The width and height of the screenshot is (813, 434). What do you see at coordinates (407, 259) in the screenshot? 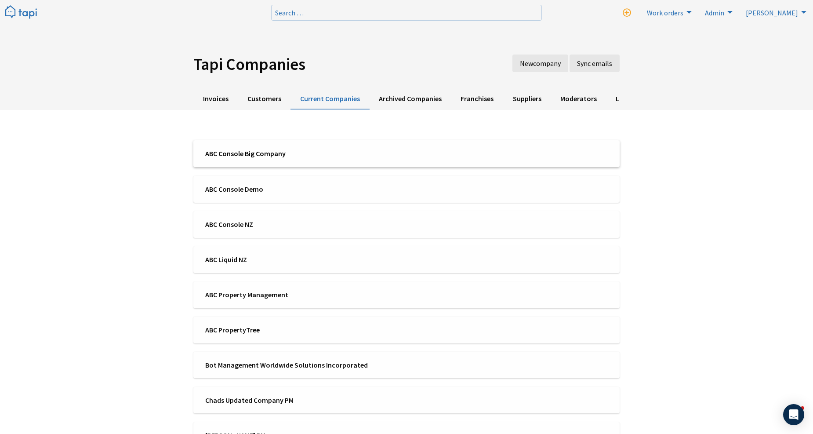
I see `a: ABC Liquid NZ` at bounding box center [407, 259].